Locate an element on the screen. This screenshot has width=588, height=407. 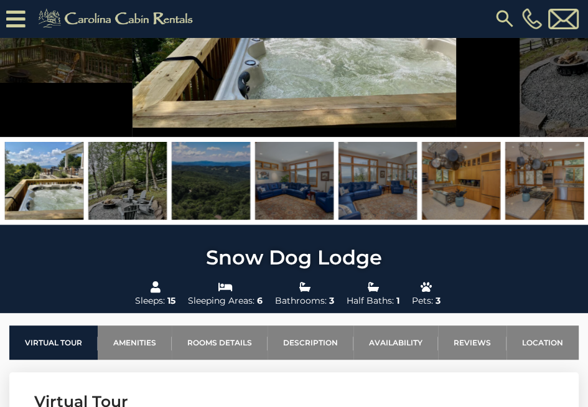
img: 163275120 is located at coordinates (461, 180).